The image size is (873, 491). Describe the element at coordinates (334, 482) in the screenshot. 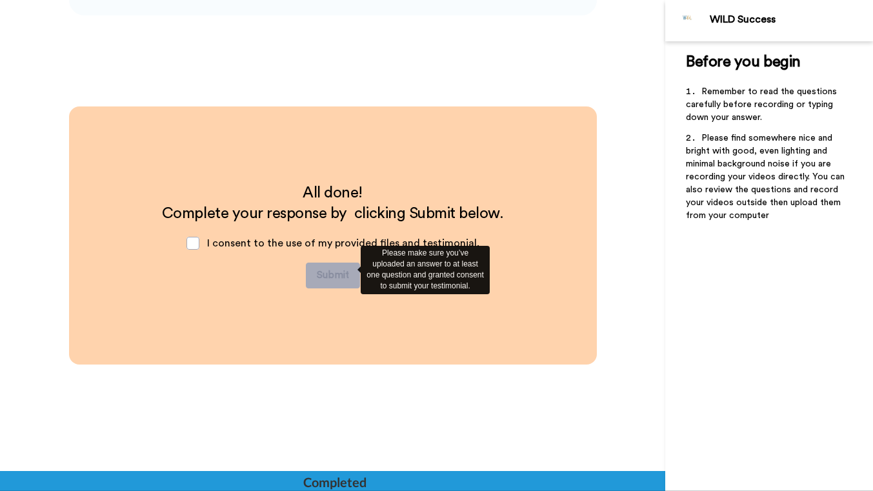

I see `div: Completed` at that location.